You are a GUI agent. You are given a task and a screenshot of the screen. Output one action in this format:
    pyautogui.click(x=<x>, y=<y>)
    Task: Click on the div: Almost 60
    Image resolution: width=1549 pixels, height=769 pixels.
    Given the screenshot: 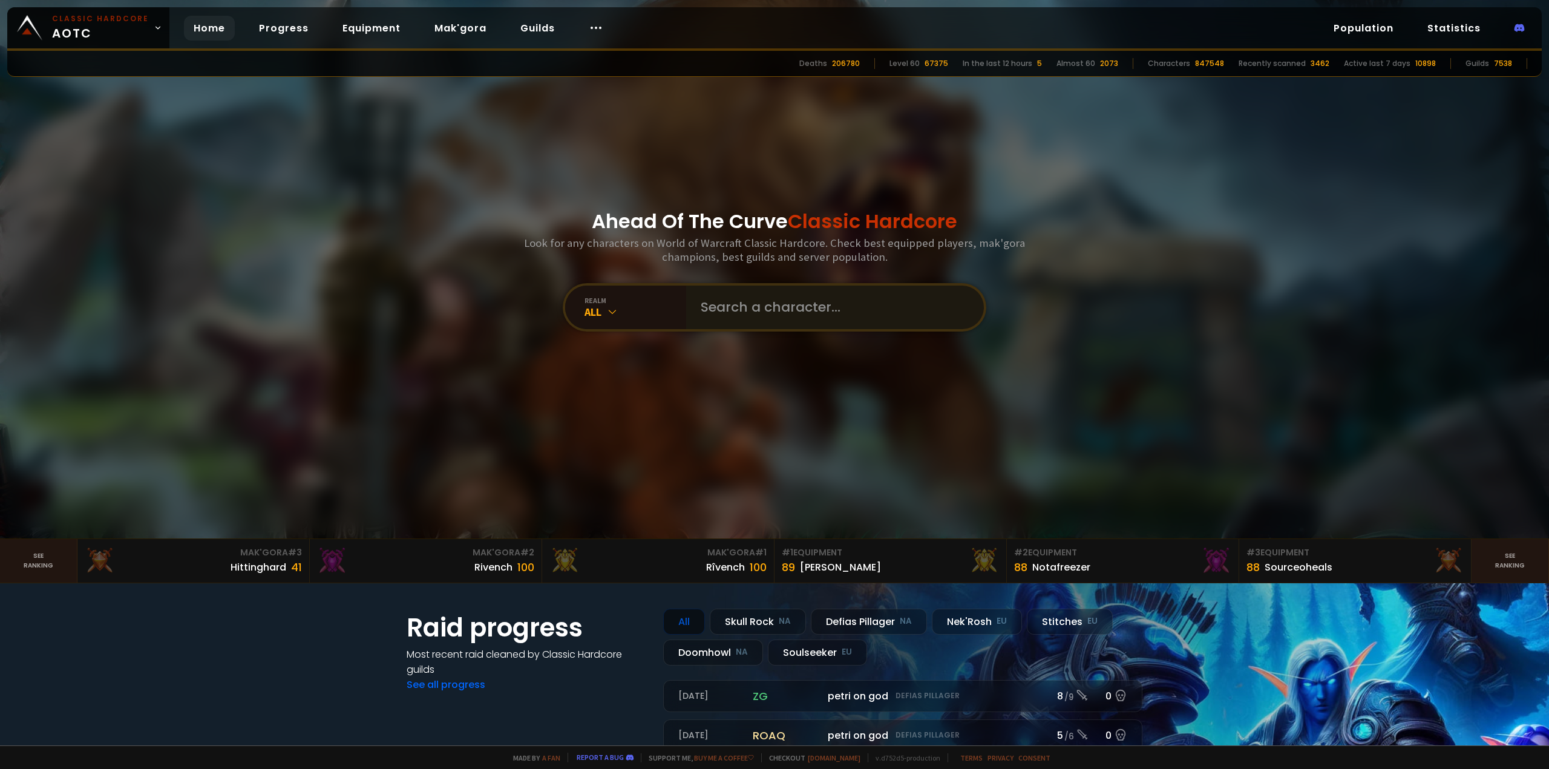 What is the action you would take?
    pyautogui.click(x=1076, y=64)
    